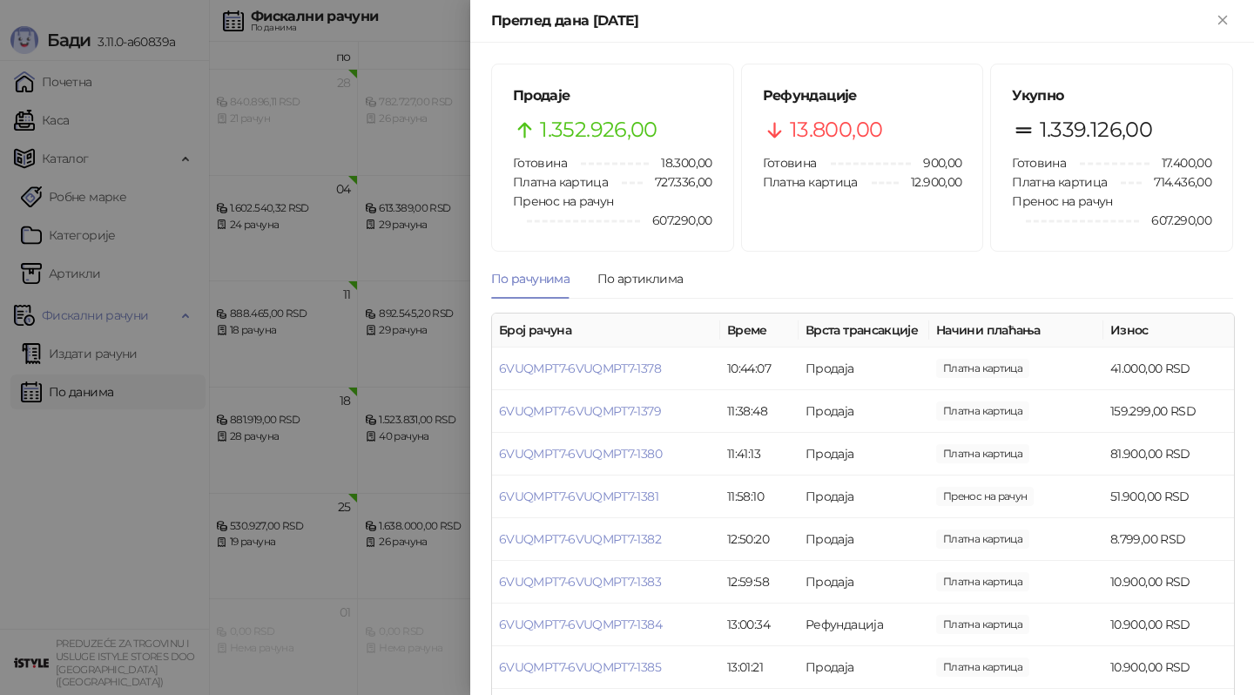 Image resolution: width=1254 pixels, height=695 pixels. What do you see at coordinates (578, 496) in the screenshot?
I see `a: 6VUQMPT7-6VUQMPT7-1381` at bounding box center [578, 496].